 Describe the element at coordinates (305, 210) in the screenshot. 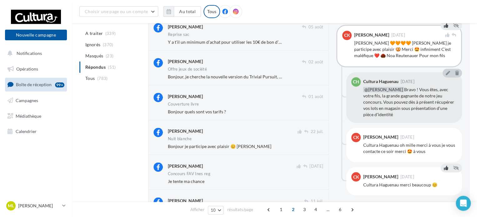

I see `span: 3` at that location.